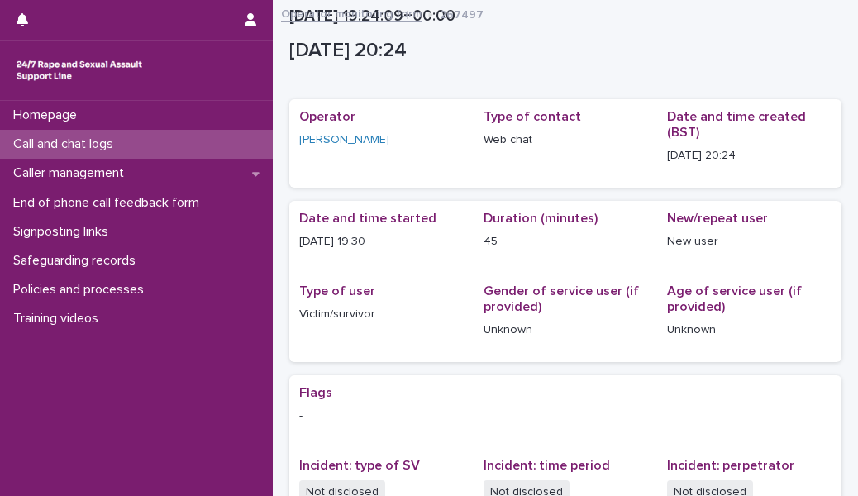 The width and height of the screenshot is (858, 496). What do you see at coordinates (461, 13) in the screenshot?
I see `p: 267497` at bounding box center [461, 13].